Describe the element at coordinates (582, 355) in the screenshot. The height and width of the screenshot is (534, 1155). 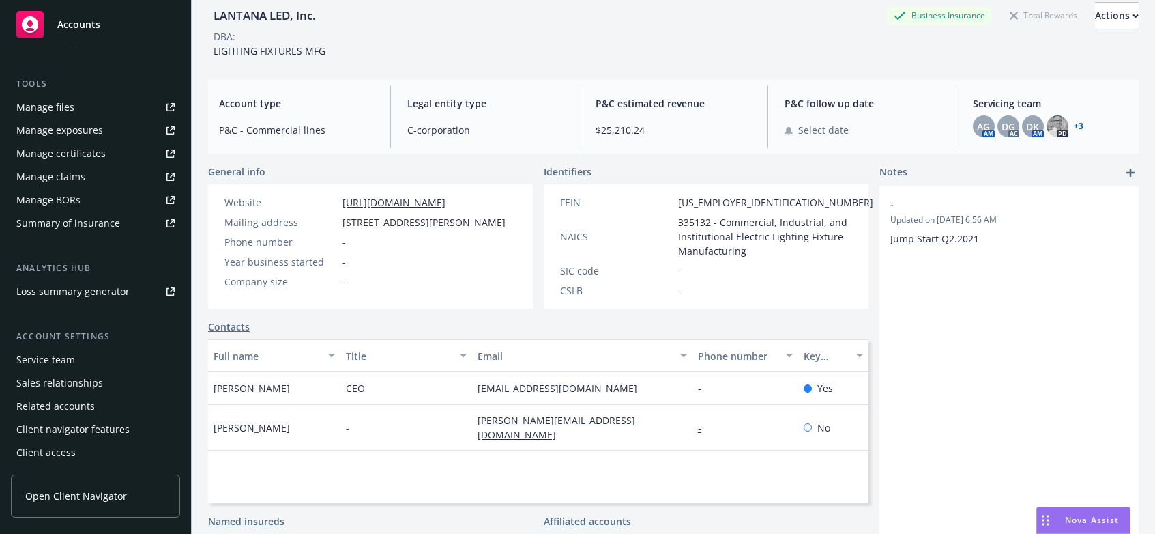
I see `button: Email` at that location.